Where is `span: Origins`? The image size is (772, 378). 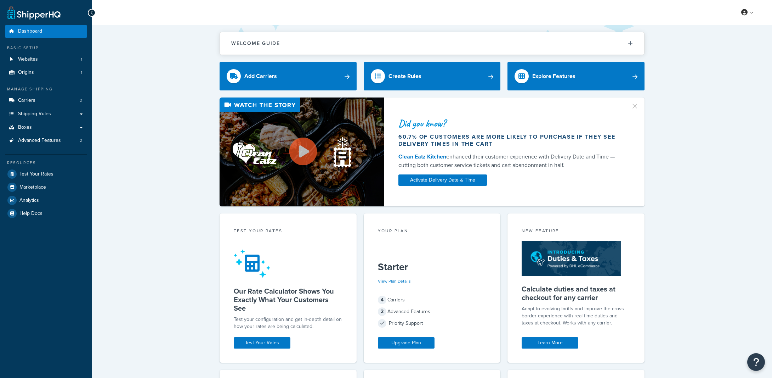
span: Origins is located at coordinates (26, 72).